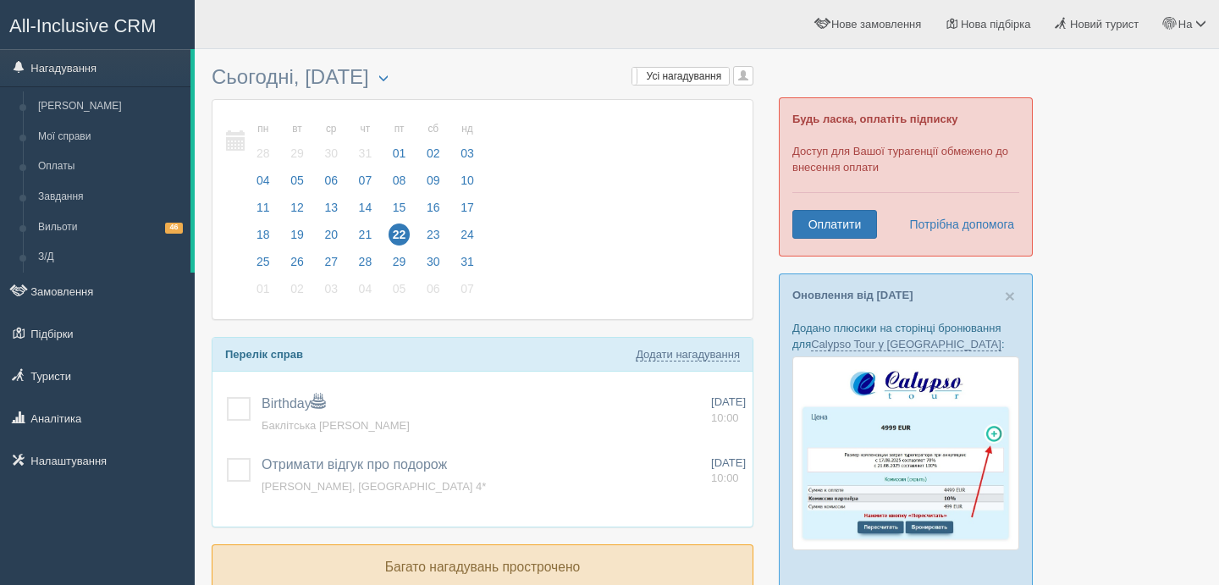  I want to click on a: Потрібна допомога, so click(957, 224).